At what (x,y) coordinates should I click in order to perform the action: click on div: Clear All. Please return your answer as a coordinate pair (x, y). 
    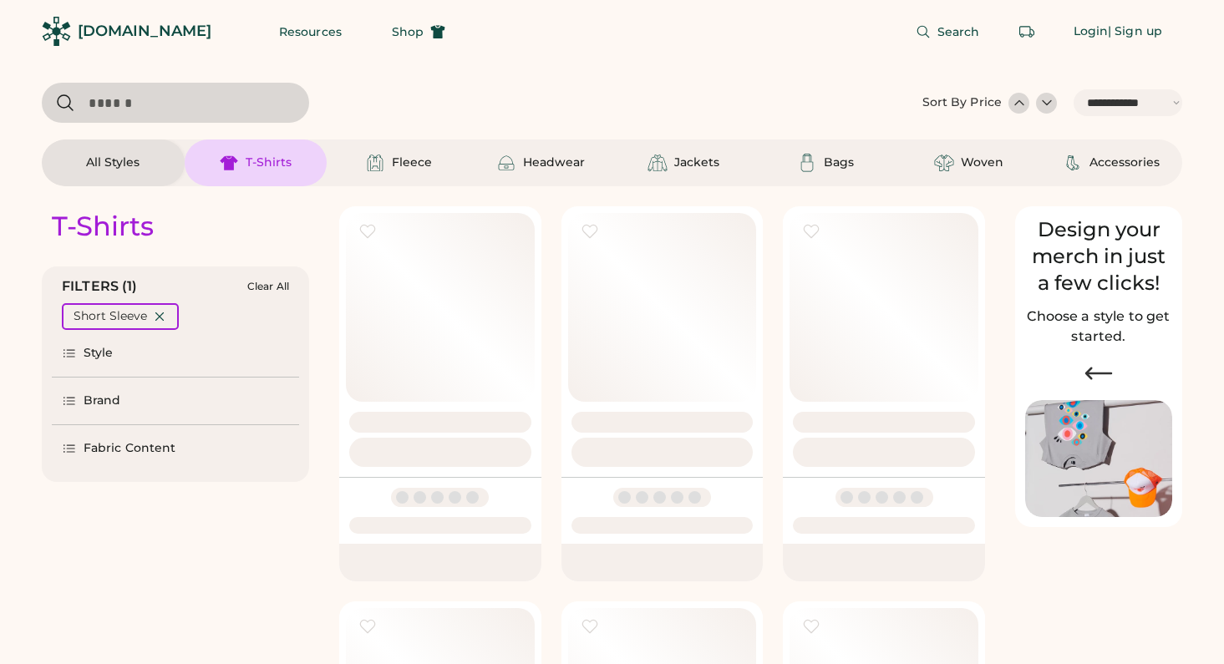
    Looking at the image, I should click on (268, 286).